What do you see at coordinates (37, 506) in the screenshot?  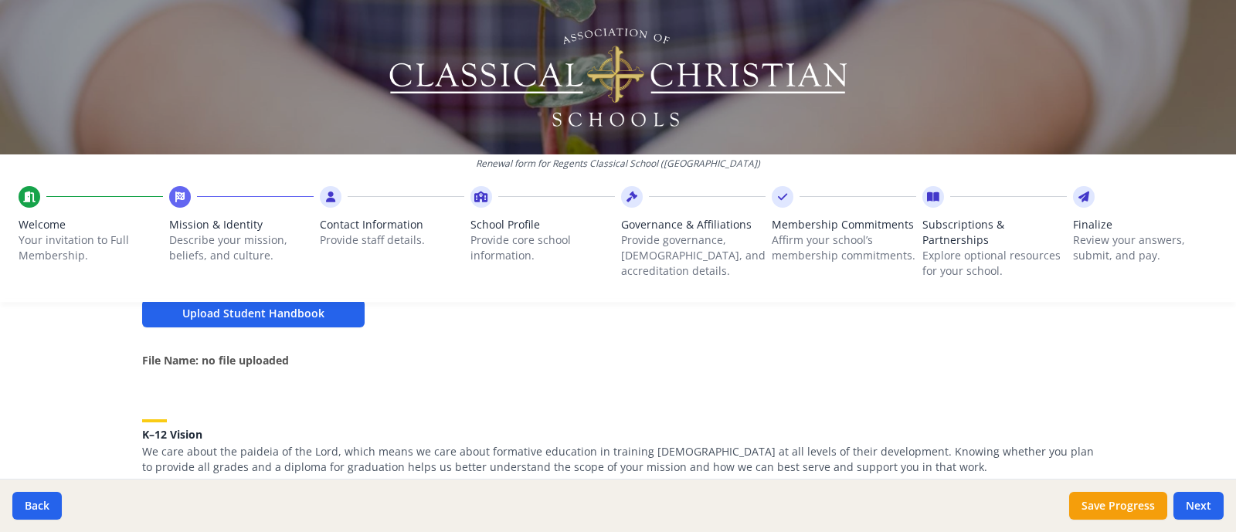 I see `button: Back` at bounding box center [37, 506].